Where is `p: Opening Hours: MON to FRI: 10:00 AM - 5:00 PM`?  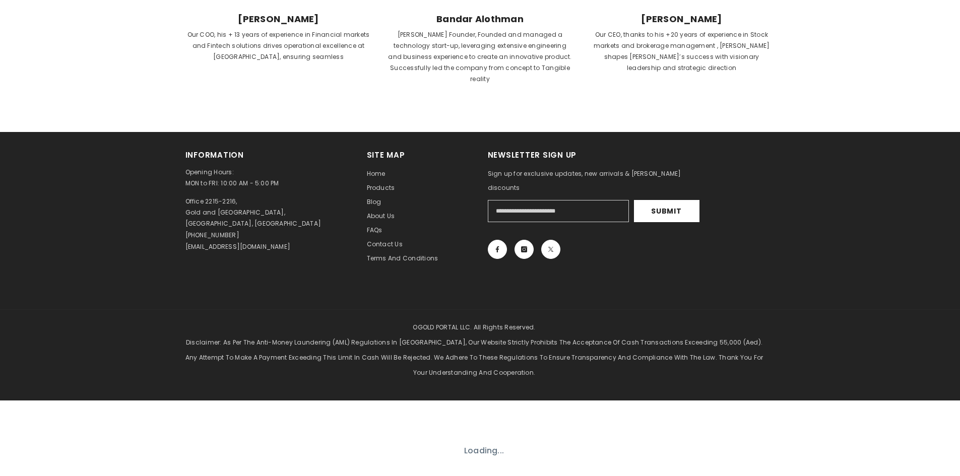 p: Opening Hours: MON to FRI: 10:00 AM - 5:00 PM is located at coordinates (269, 178).